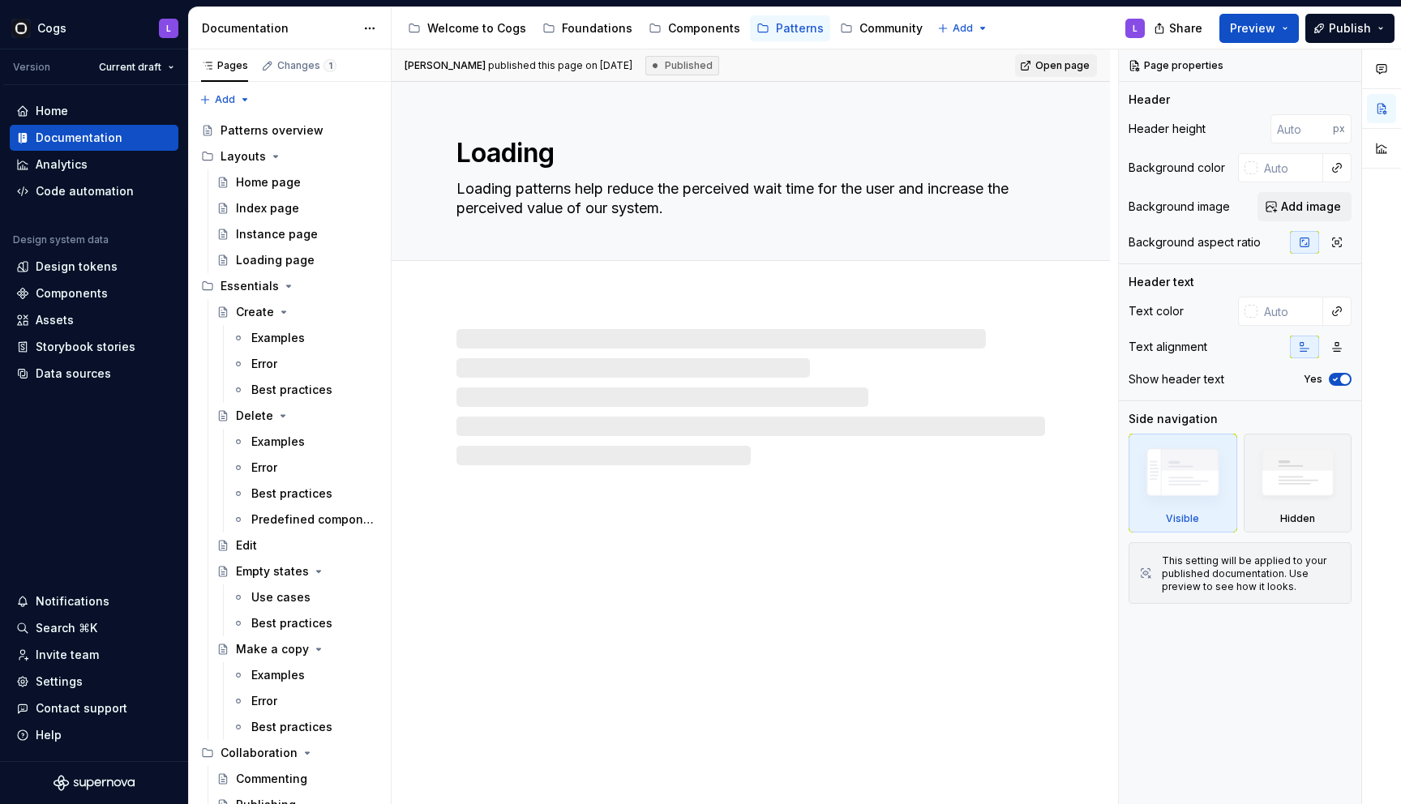  I want to click on a: Assets, so click(94, 320).